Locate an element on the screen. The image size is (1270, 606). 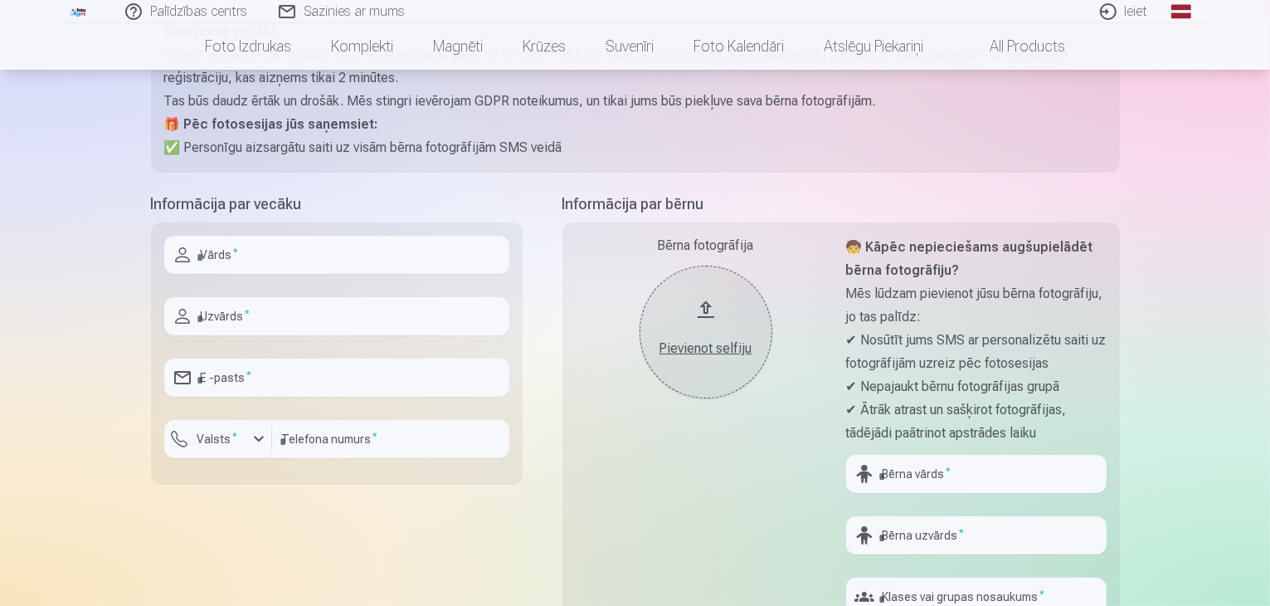
a: Komplekti is located at coordinates (362, 46).